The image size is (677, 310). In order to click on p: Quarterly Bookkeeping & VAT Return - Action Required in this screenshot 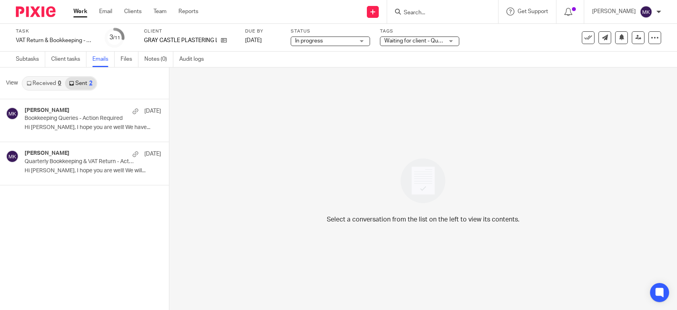, I will do `click(79, 161)`.